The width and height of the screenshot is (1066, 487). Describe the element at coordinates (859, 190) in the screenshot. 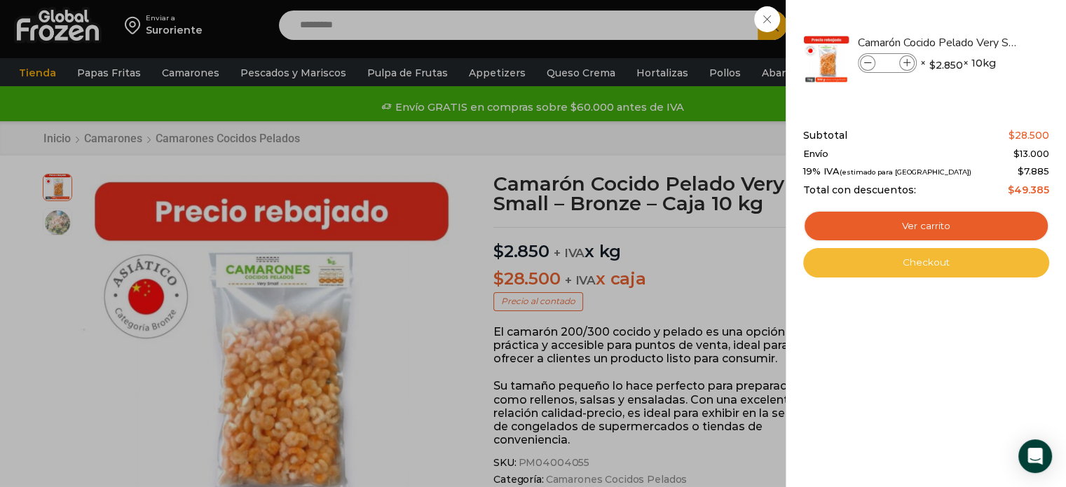

I see `span: Total con descuentos:` at that location.